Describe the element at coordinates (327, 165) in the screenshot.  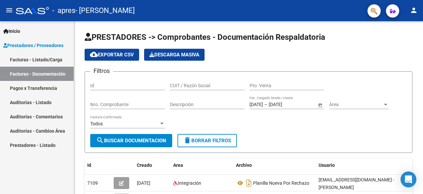
I see `span: Usuario` at that location.